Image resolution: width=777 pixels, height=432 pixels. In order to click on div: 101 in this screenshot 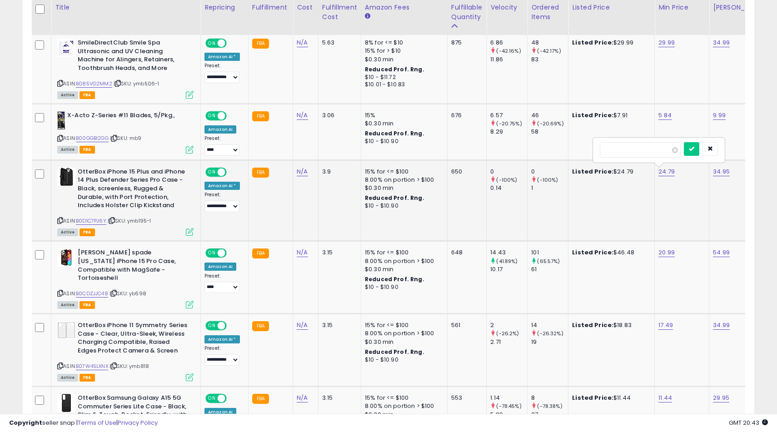, I will do `click(549, 253)`.